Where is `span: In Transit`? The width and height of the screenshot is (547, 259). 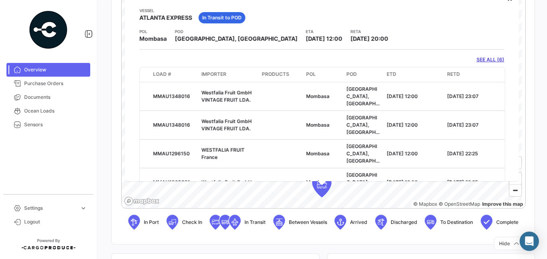
span: In Transit is located at coordinates (255, 222).